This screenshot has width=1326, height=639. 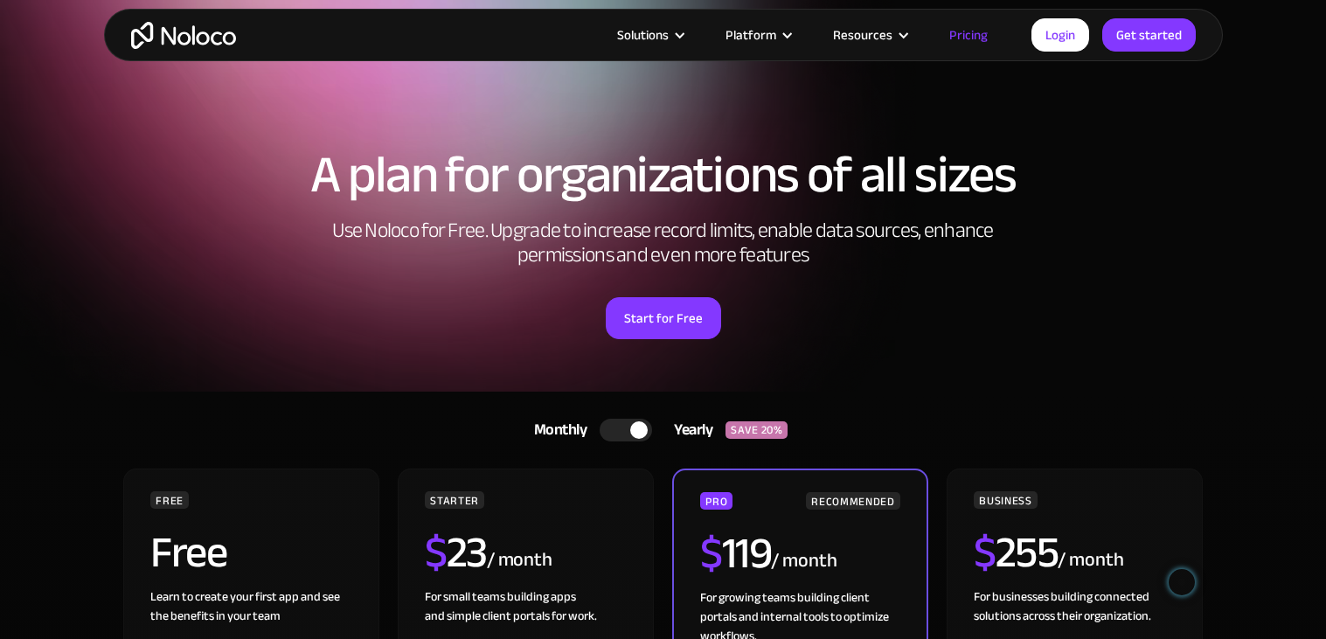 What do you see at coordinates (170, 500) in the screenshot?
I see `div: FREE` at bounding box center [170, 500].